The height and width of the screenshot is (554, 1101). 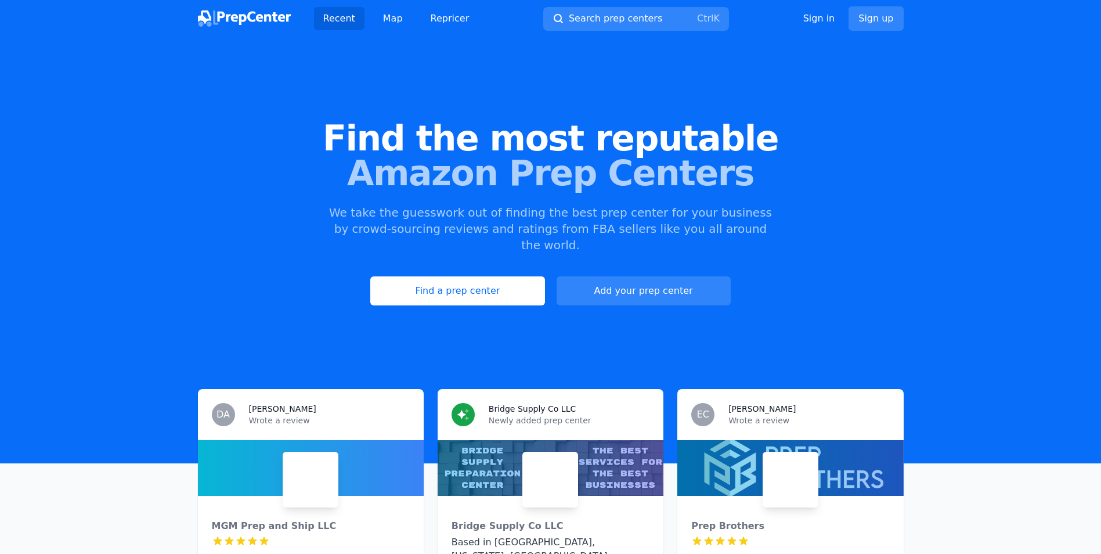 What do you see at coordinates (716, 18) in the screenshot?
I see `kbd: K` at bounding box center [716, 18].